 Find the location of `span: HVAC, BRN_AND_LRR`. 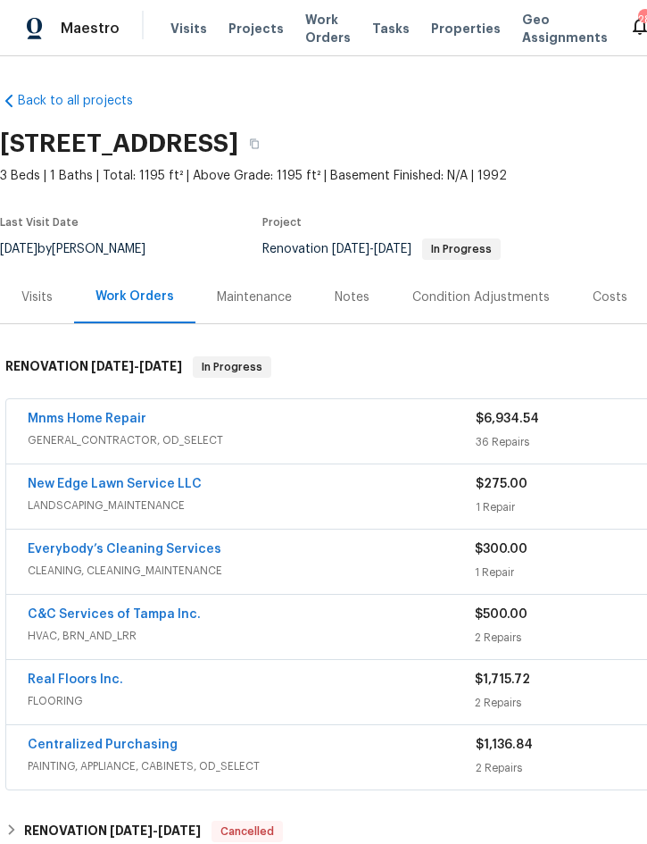

span: HVAC, BRN_AND_LRR is located at coordinates (251, 636).